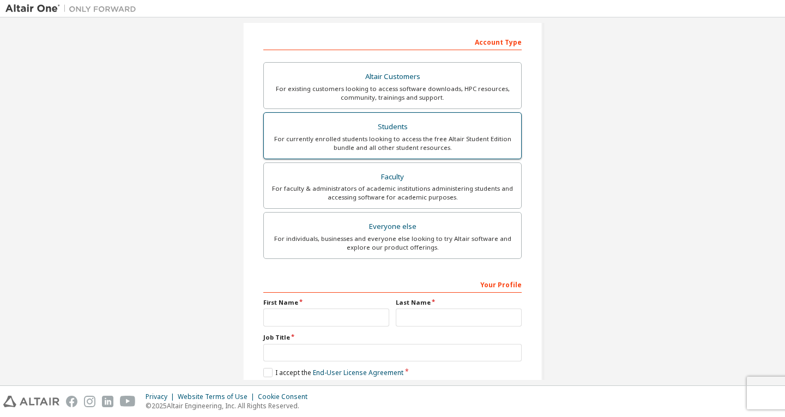 The image size is (785, 417). Describe the element at coordinates (392, 243) in the screenshot. I see `div: For individuals, businesses and everyone else looking to try Altair software and explore our prod...` at that location.